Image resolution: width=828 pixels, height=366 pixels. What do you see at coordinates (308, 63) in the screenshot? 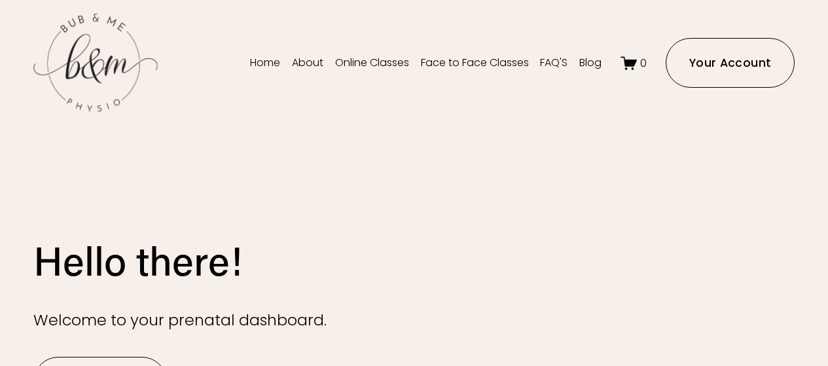
I see `a: About` at bounding box center [308, 63].